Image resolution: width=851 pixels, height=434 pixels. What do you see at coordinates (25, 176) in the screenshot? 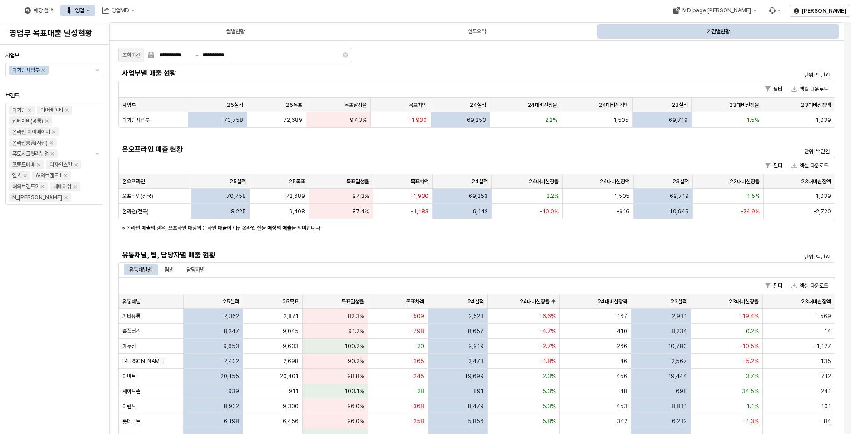
I see `div: Remove 엘츠` at bounding box center [25, 176].